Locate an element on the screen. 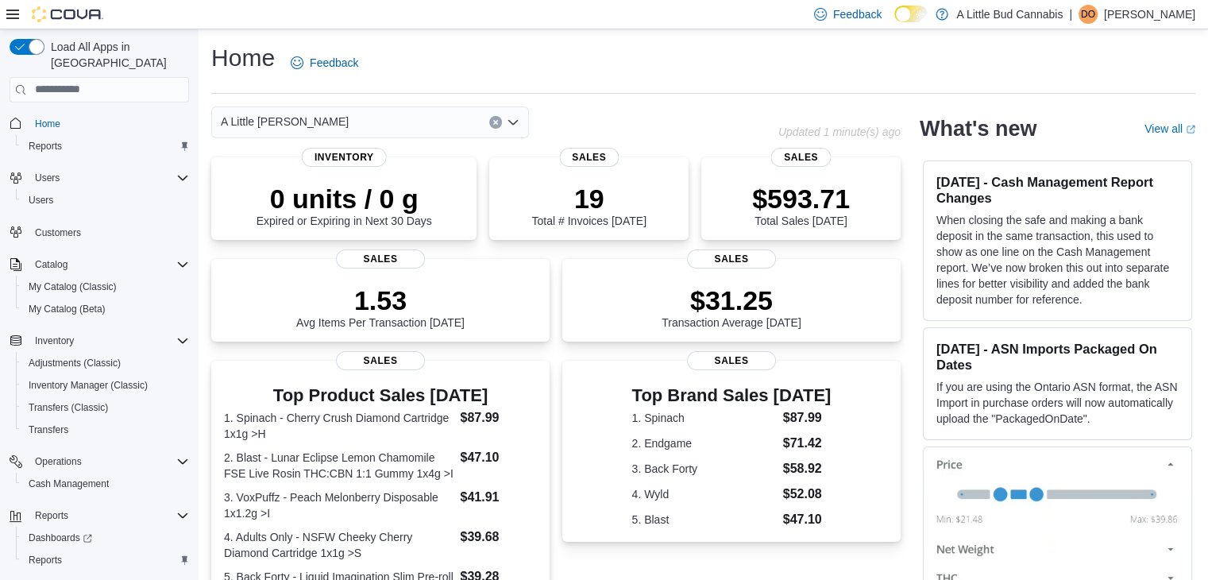 The width and height of the screenshot is (1208, 580). dt: 2. Blast - Lunar Eclipse Lemon Chamomile FSE Live Rosin THC:CBN 1:1 Gummy 1x4g >I is located at coordinates (338, 465).